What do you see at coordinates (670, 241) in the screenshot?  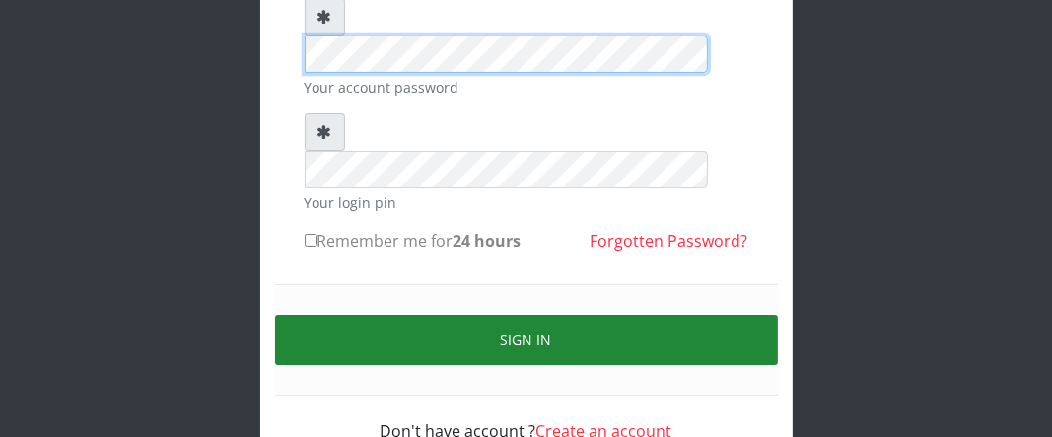 I see `a: Forgotten Password?` at bounding box center [670, 241].